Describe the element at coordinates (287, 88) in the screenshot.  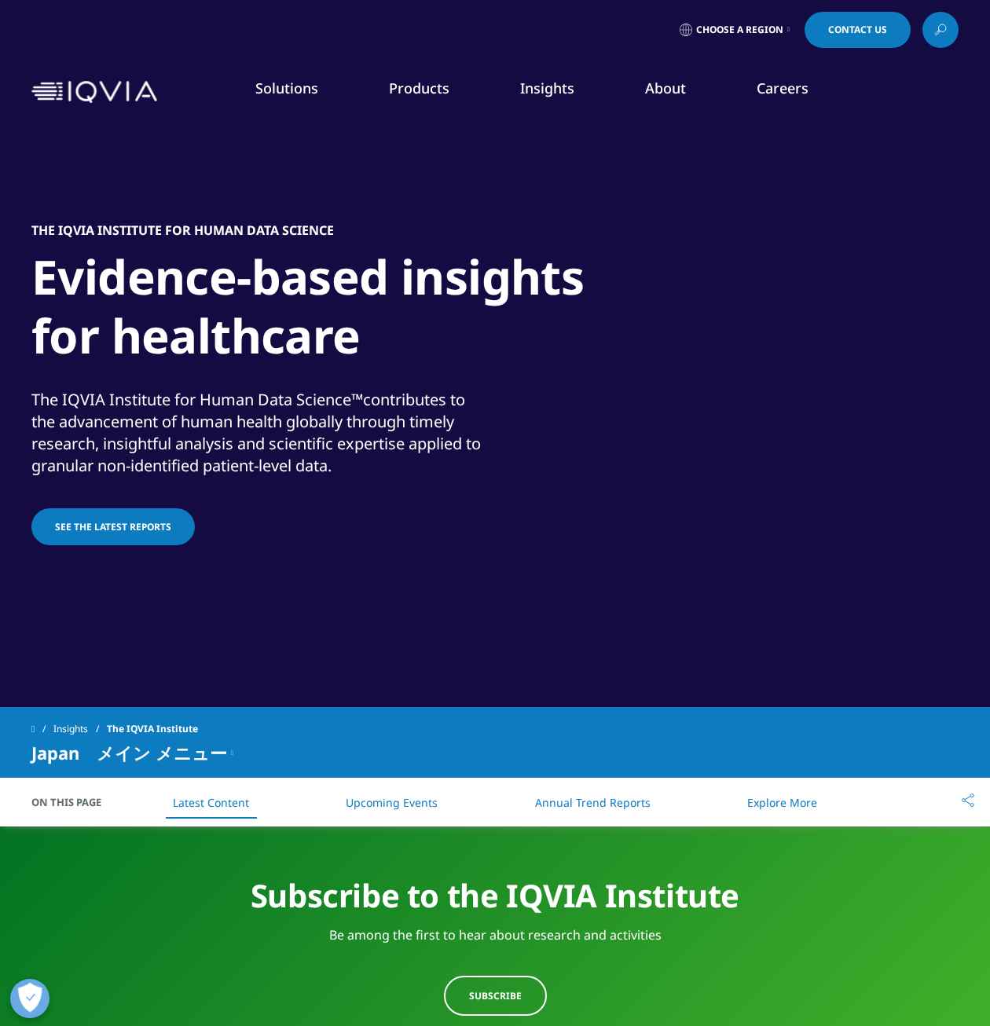
I see `a: Solutions` at that location.